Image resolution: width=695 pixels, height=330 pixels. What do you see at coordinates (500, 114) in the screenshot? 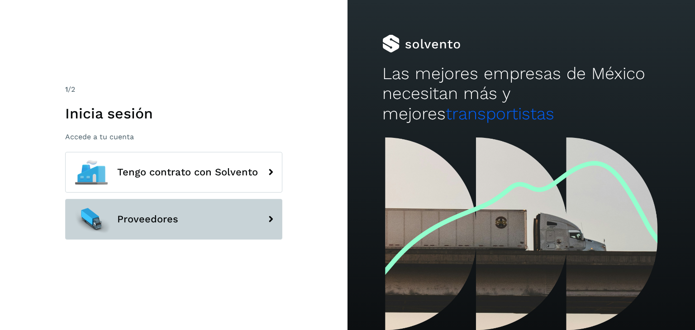
I see `span: transportistas` at bounding box center [500, 114].